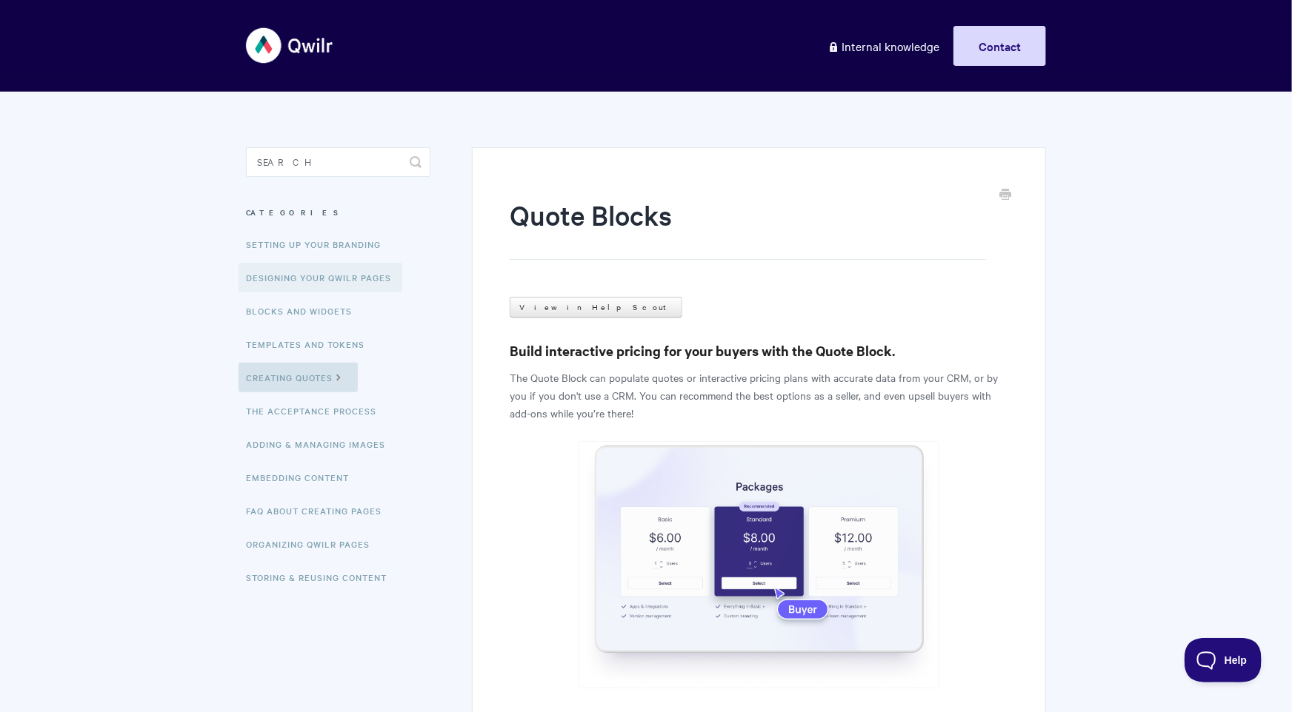  Describe the element at coordinates (758, 395) in the screenshot. I see `p: The Quote Block can populate quotes or interactive pricing plans with accurate data from your CRM...` at that location.